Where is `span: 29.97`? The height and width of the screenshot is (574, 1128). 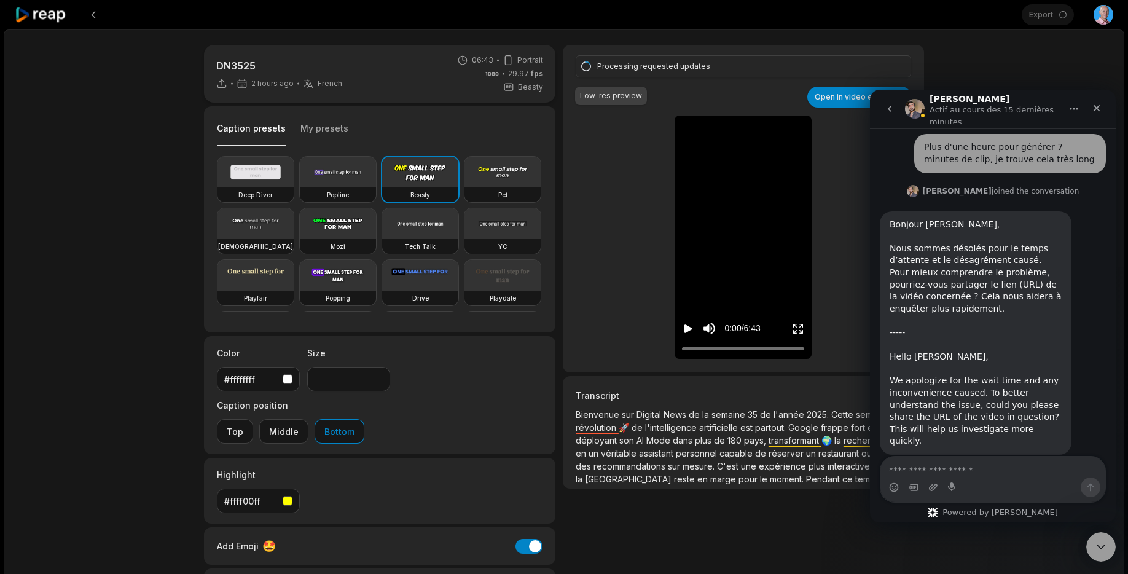
span: 29.97 is located at coordinates (525, 74).